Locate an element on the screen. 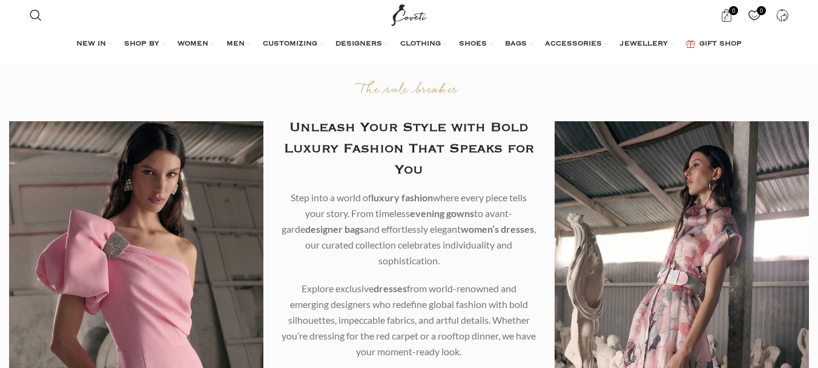  span: MEN is located at coordinates (236, 44).